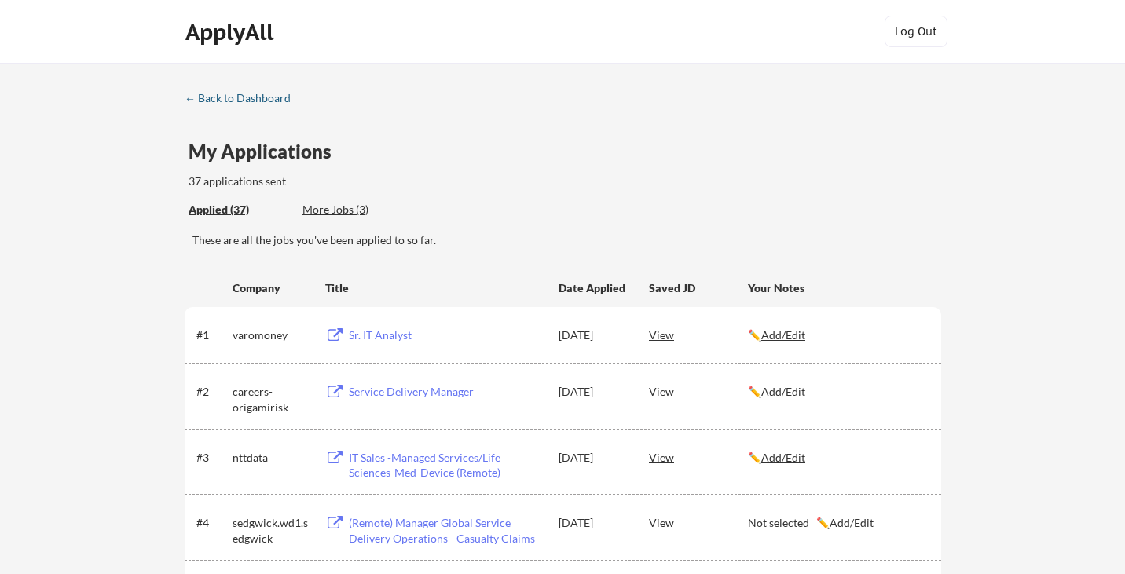 Image resolution: width=1125 pixels, height=574 pixels. What do you see at coordinates (272, 335) in the screenshot?
I see `div: varomoney` at bounding box center [272, 335].